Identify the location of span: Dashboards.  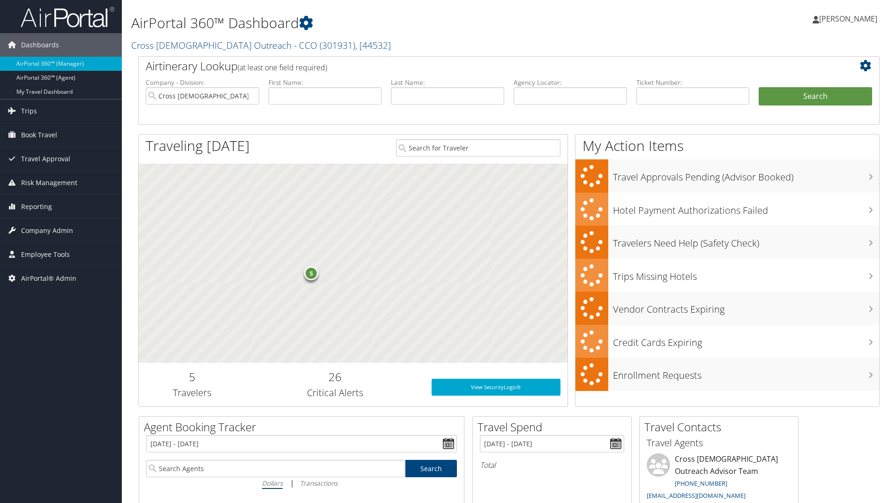
(40, 45).